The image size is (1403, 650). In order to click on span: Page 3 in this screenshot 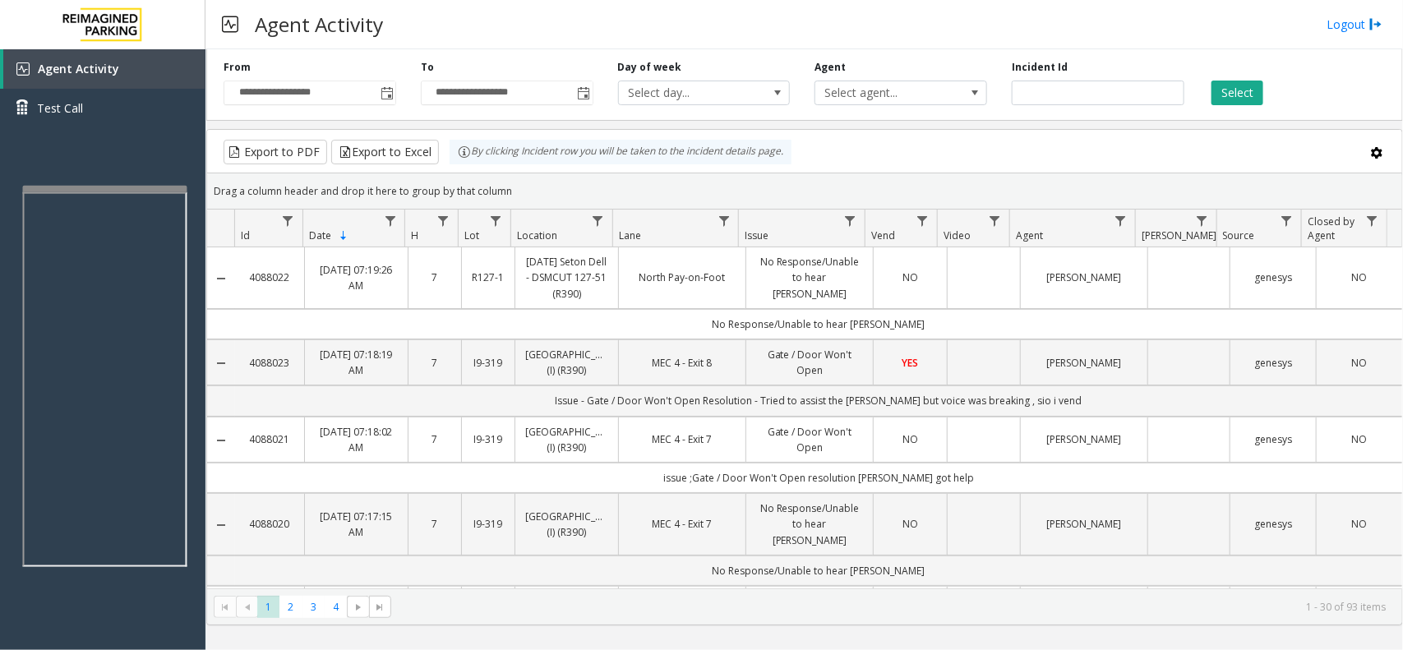, I will do `click(313, 607)`.